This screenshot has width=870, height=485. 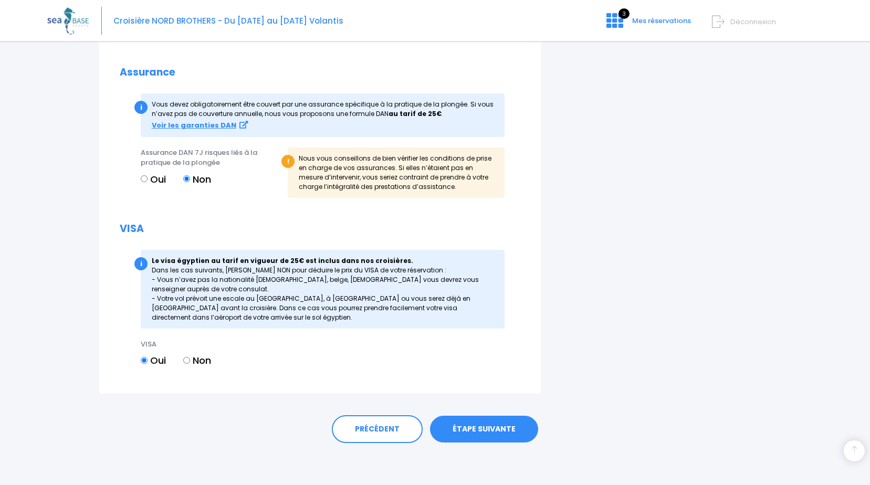 I want to click on a: 3 Mes réservations, so click(x=648, y=24).